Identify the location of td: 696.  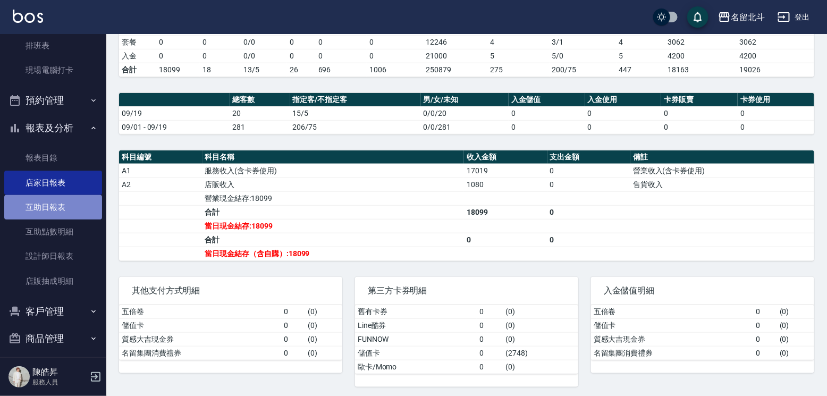
(341, 70).